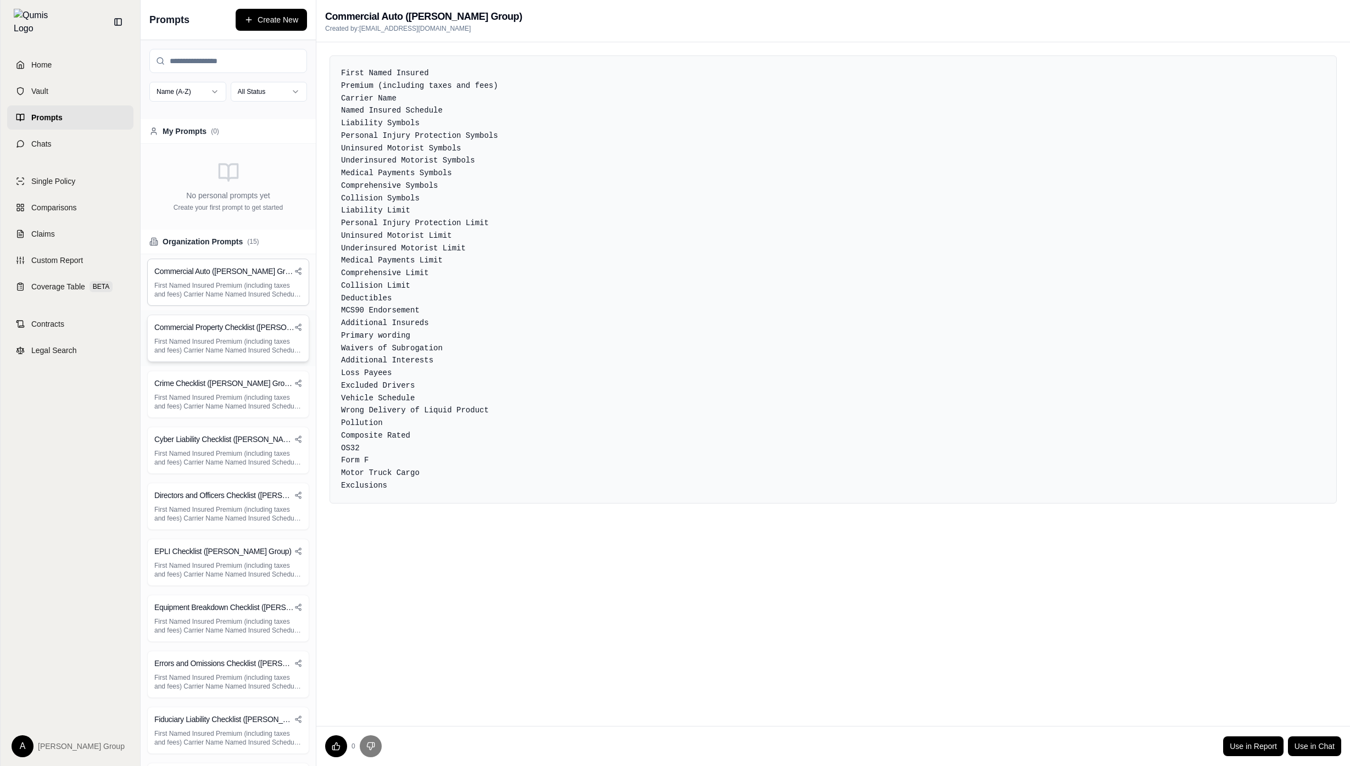 This screenshot has width=1350, height=766. What do you see at coordinates (23, 746) in the screenshot?
I see `div: A` at bounding box center [23, 746].